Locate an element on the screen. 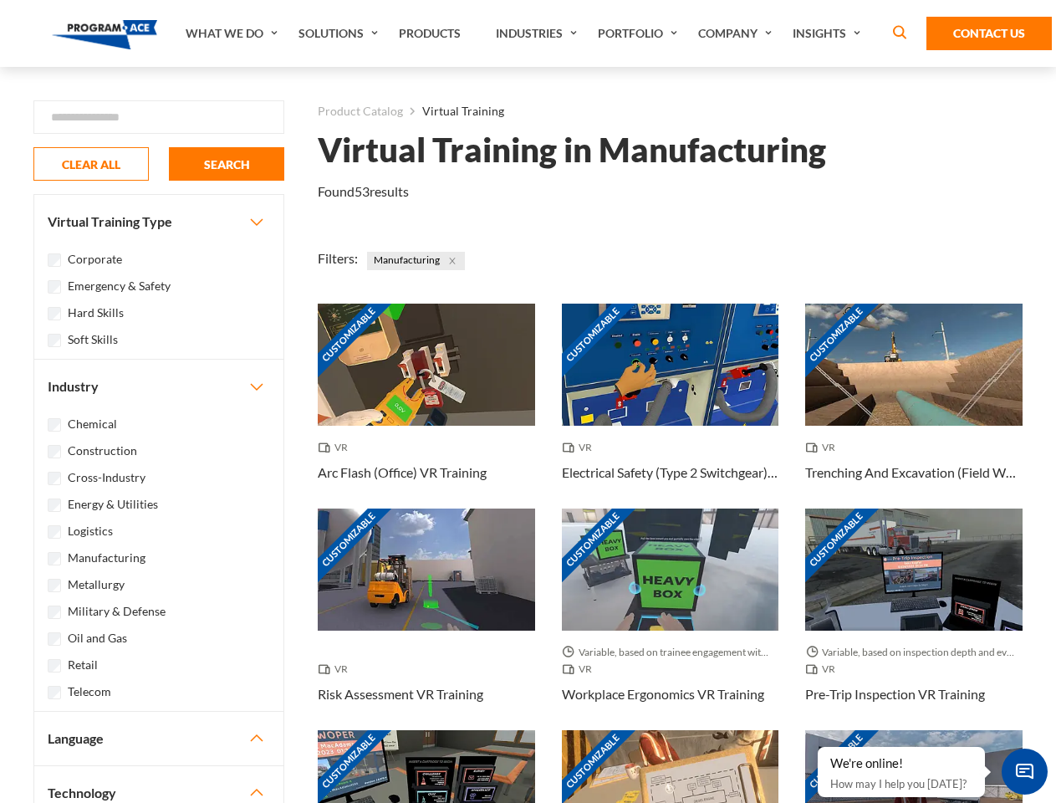 This screenshot has width=1056, height=803. label: Oil and Gas is located at coordinates (97, 638).